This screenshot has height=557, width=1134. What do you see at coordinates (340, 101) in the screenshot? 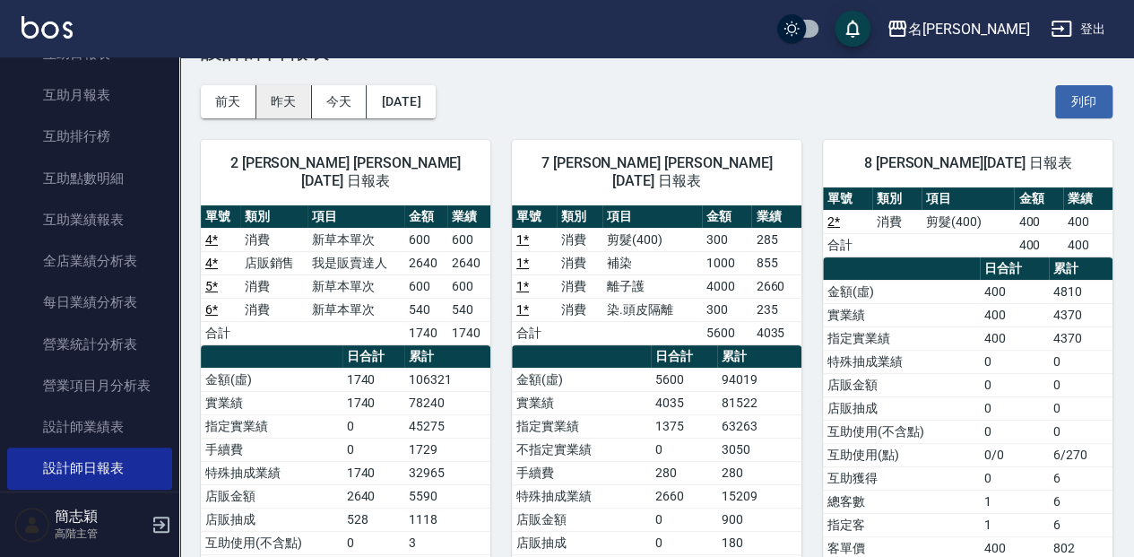
I see `button: 今天` at bounding box center [340, 101].